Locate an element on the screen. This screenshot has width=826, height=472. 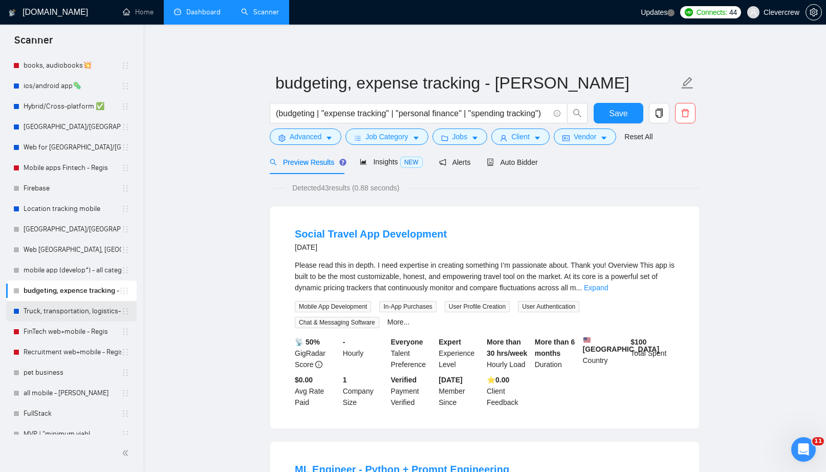
li: FullStack is located at coordinates (71, 413).